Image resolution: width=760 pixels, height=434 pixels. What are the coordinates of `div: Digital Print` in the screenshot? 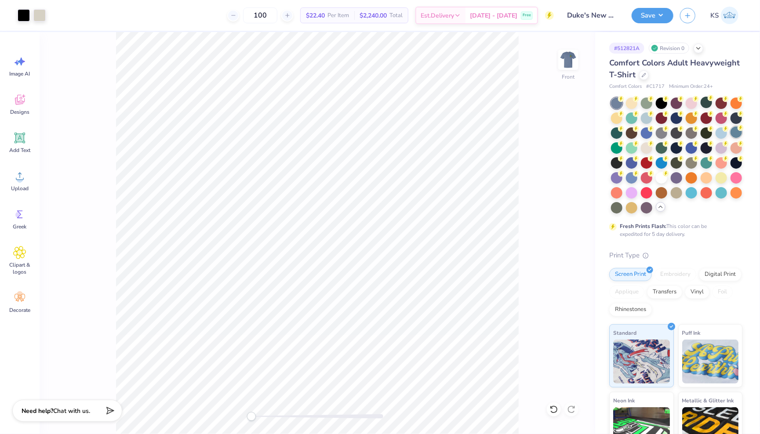 It's located at (720, 275).